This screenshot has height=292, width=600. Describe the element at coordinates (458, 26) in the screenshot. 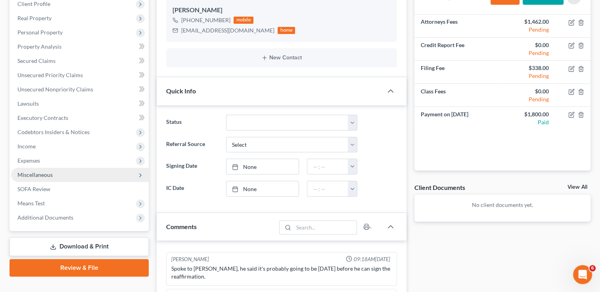

I see `td: Attorneys Fees` at that location.